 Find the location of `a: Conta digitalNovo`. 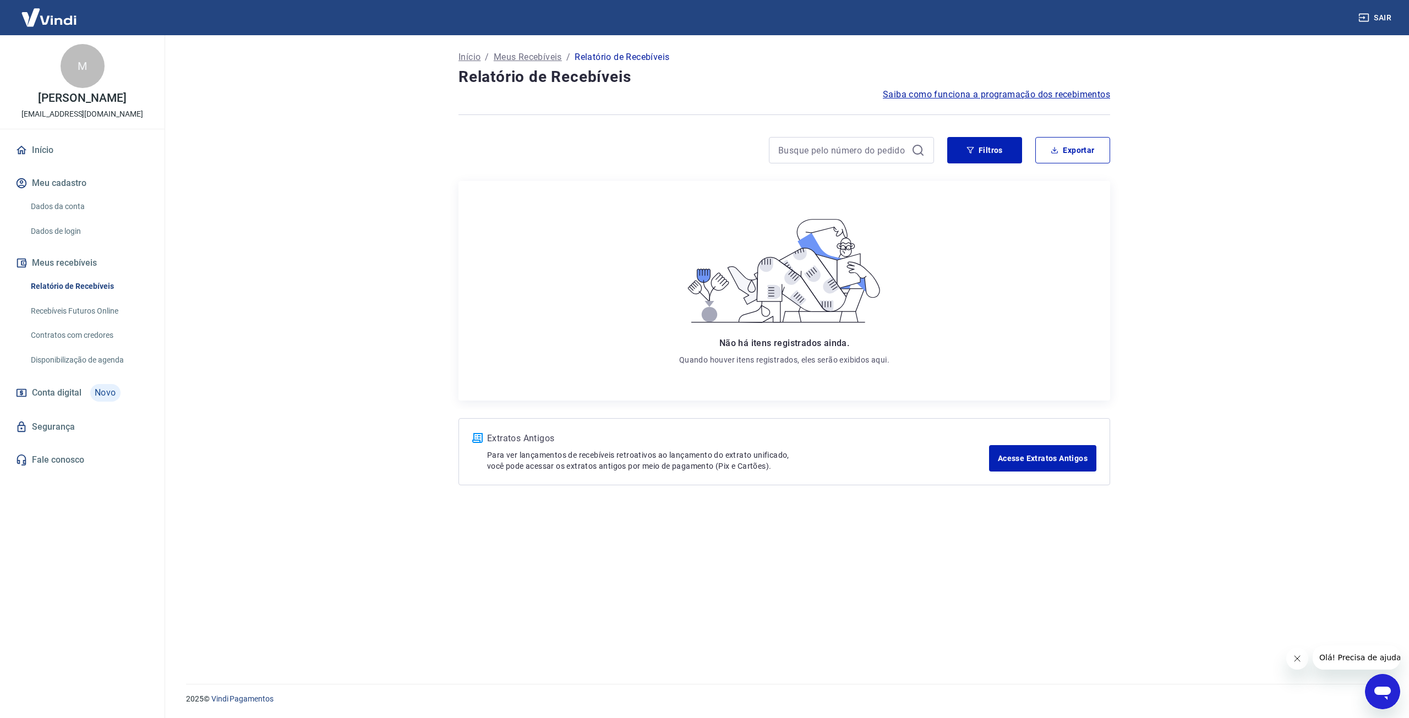

a: Conta digitalNovo is located at coordinates (82, 393).